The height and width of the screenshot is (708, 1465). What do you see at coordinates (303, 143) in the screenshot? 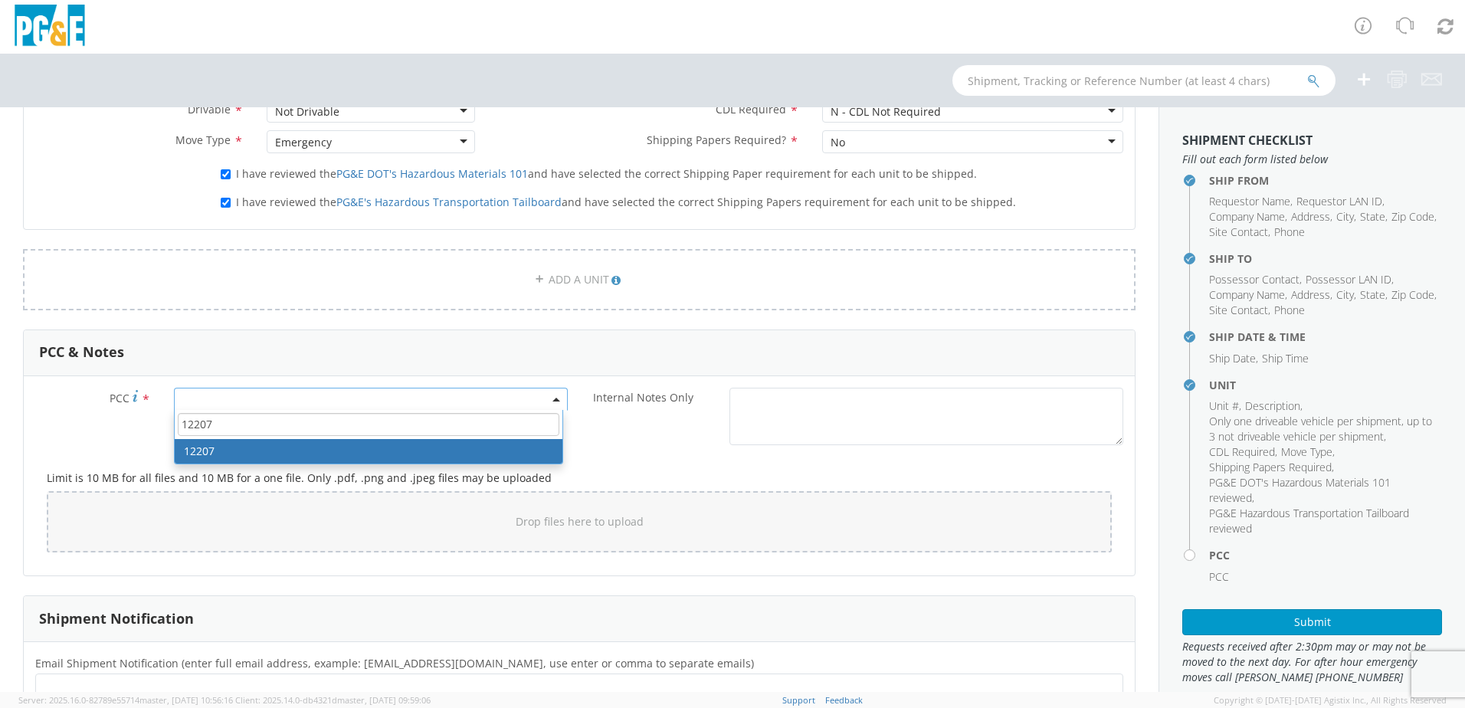
I see `div: Emergency` at bounding box center [303, 143].